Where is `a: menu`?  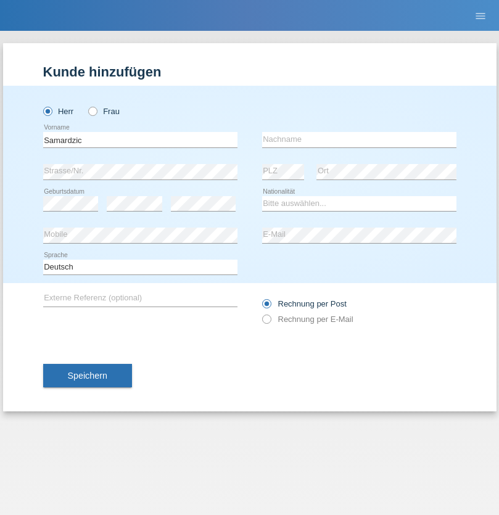
a: menu is located at coordinates (480, 15).